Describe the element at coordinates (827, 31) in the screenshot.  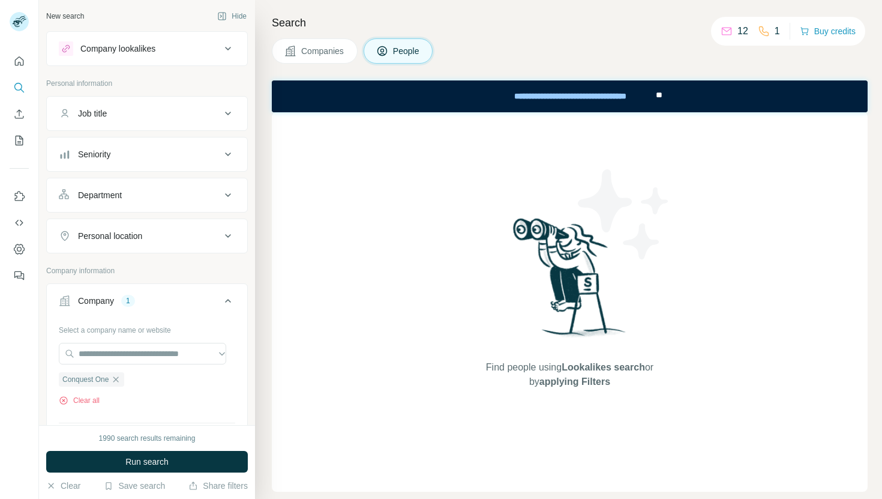
I see `button: Buy credits` at that location.